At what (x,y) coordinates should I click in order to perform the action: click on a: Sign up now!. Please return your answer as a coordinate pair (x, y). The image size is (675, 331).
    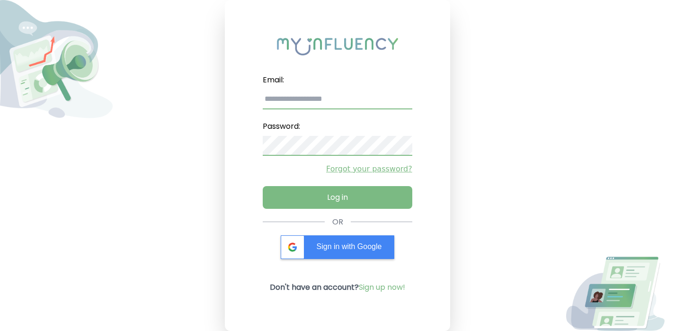
    Looking at the image, I should click on (382, 287).